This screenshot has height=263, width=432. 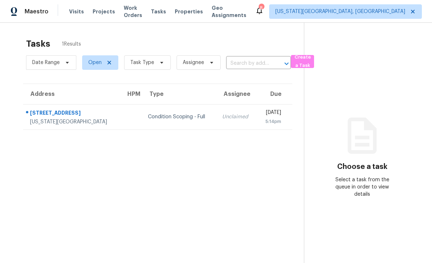 What do you see at coordinates (248, 63) in the screenshot?
I see `input: Search by address` at bounding box center [248, 63].